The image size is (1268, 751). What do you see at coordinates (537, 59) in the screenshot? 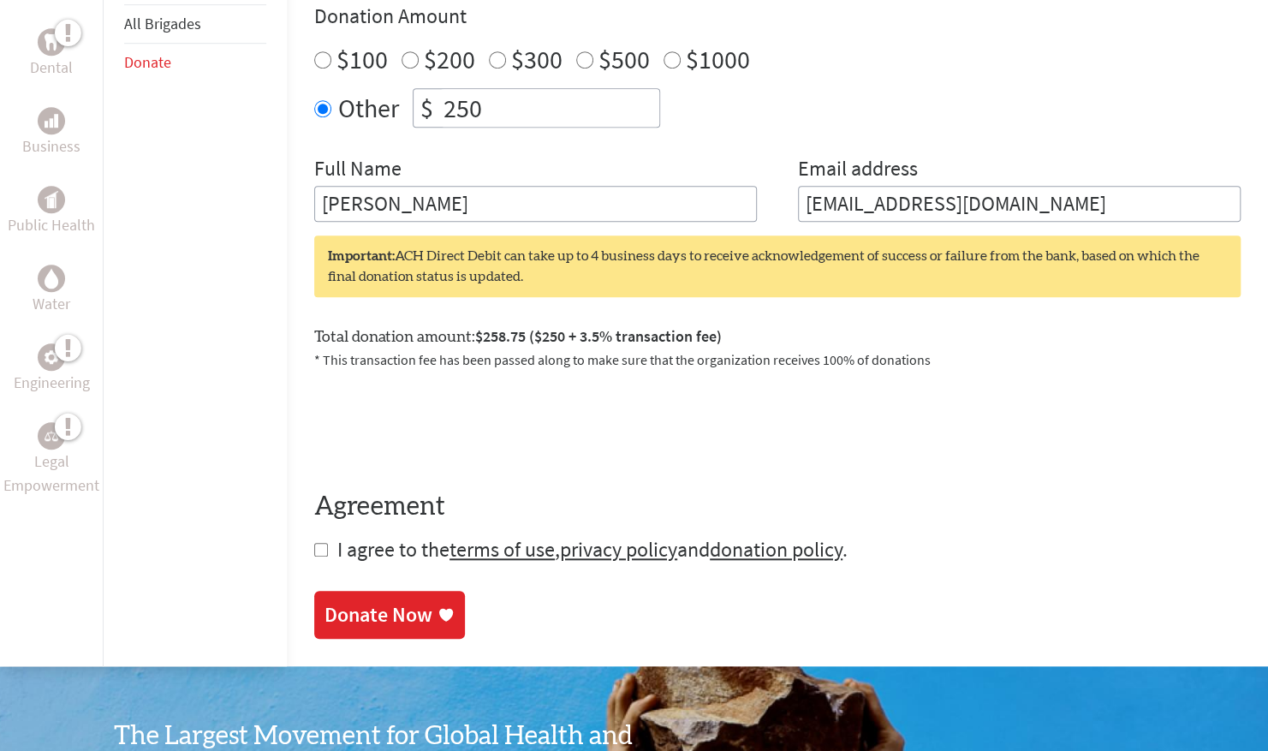
I see `label: $300` at bounding box center [537, 59].